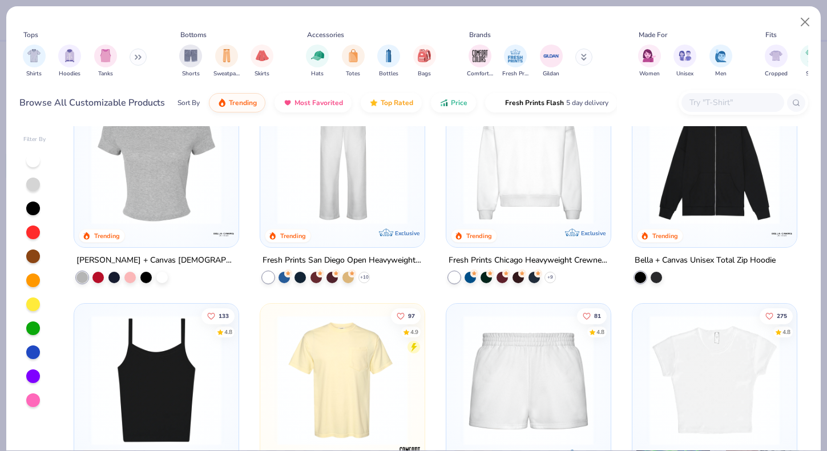 The image size is (827, 451). I want to click on div: filter for Comfort Colors, so click(480, 61).